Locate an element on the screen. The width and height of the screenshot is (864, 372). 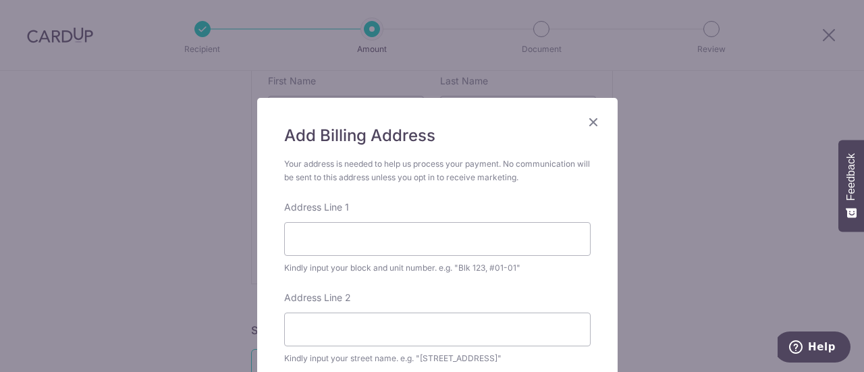
div: Your address is needed to help us process your payment. No communication will be sent to this add... is located at coordinates (437, 171).